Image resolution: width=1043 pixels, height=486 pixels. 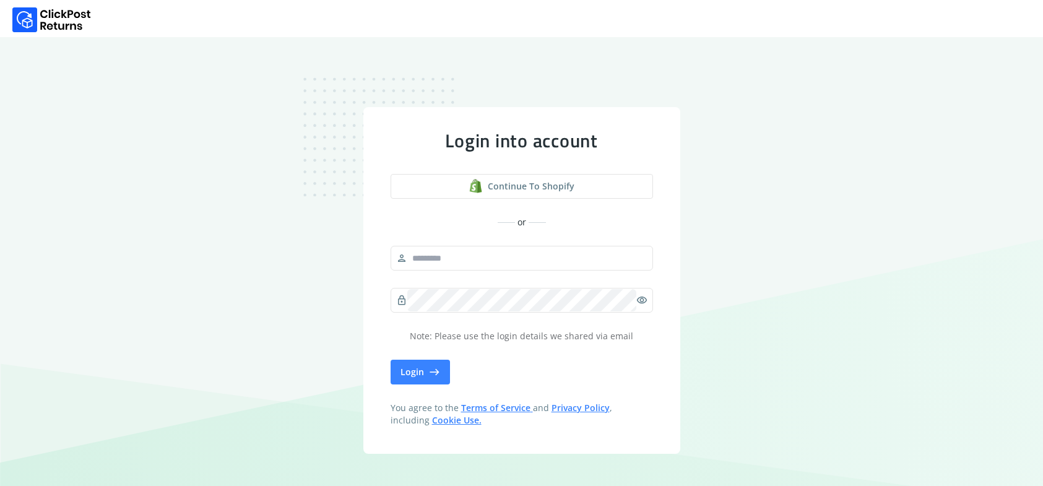 What do you see at coordinates (475, 186) in the screenshot?
I see `img: shopify logo` at bounding box center [475, 186].